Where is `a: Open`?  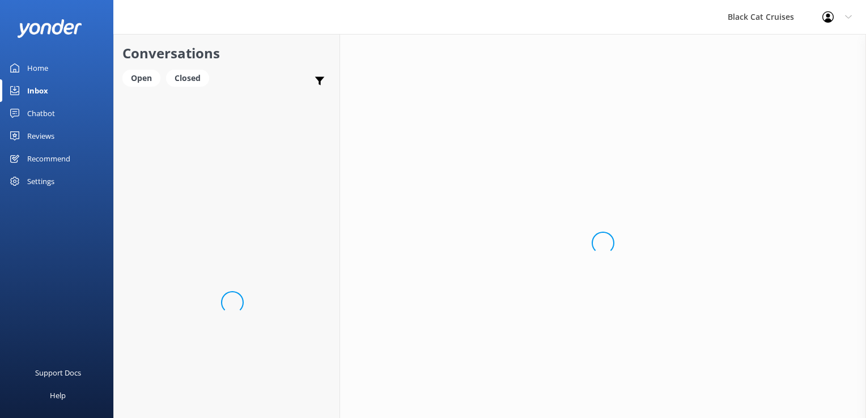
a: Open is located at coordinates (144, 78).